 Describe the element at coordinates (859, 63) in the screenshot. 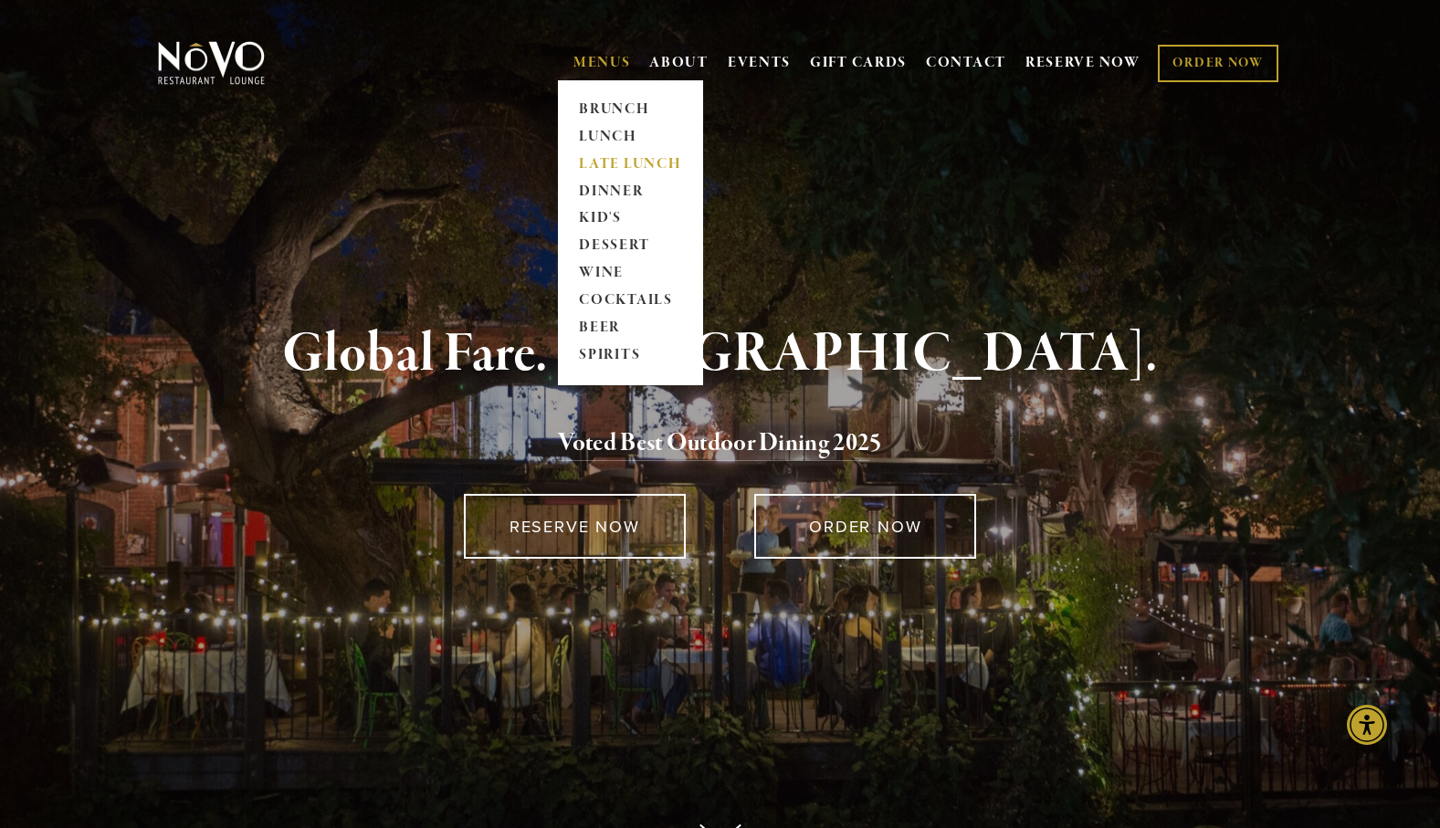

I see `a: GIFT CARDS` at that location.